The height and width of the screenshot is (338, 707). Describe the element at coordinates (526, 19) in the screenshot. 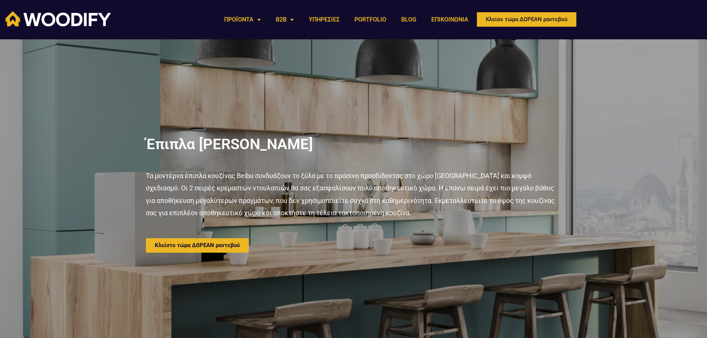

I see `a: Κλείσε τώρα ΔΩΡΕΑΝ ραντεβού` at that location.